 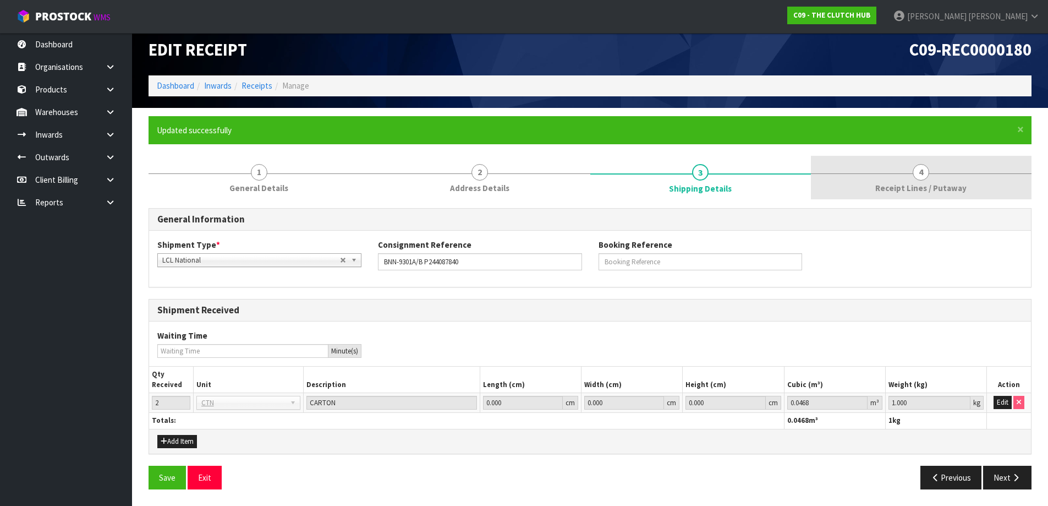 I want to click on input: Waiting Time, so click(x=243, y=350).